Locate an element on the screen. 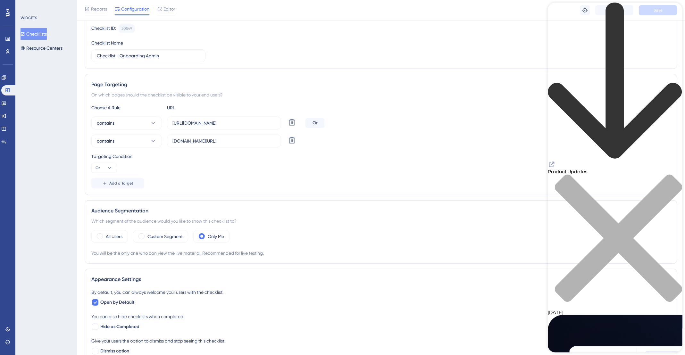 The height and width of the screenshot is (355, 685). div: On which pages should the checklist be visible to your end users? is located at coordinates (381, 95).